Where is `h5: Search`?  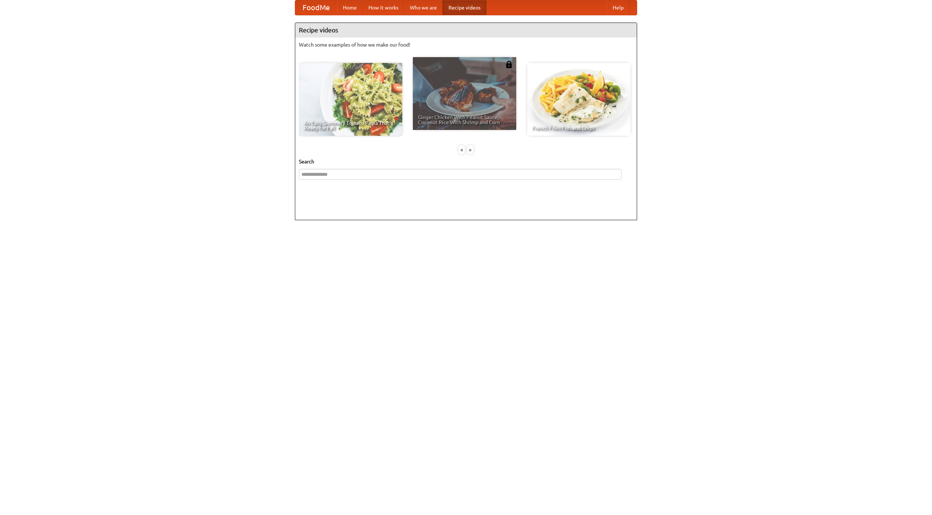
h5: Search is located at coordinates (466, 162).